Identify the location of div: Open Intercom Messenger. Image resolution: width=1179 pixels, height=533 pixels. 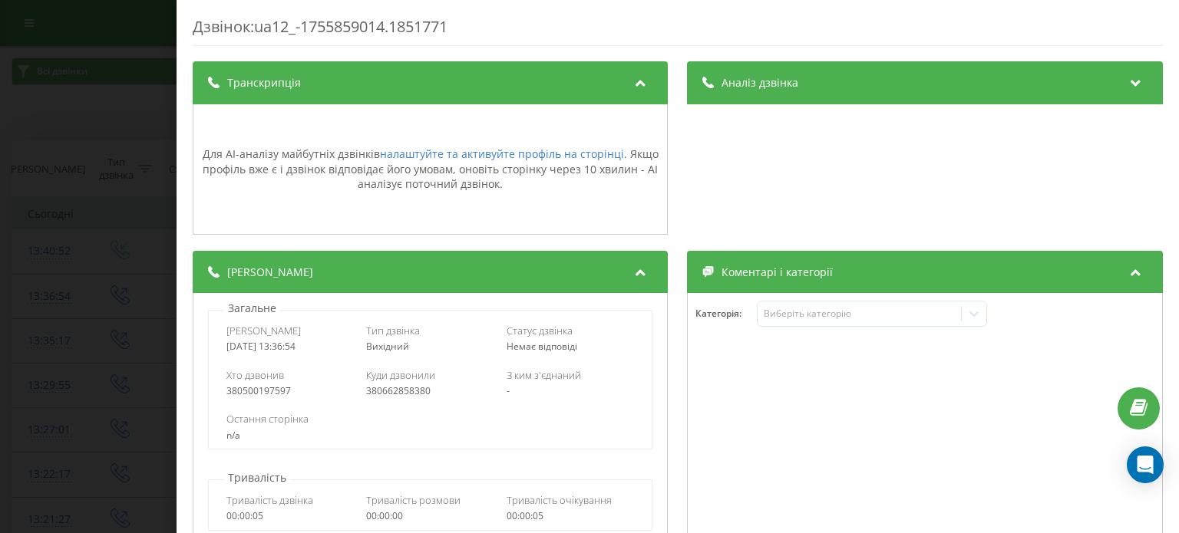
(1145, 465).